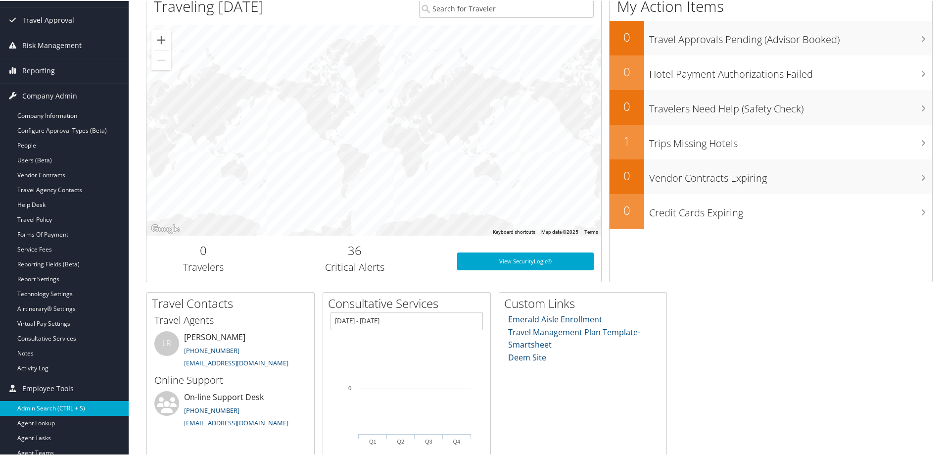 The width and height of the screenshot is (946, 455). What do you see at coordinates (165, 228) in the screenshot?
I see `a: Open this area in Google Maps (opens a new window)` at bounding box center [165, 228].